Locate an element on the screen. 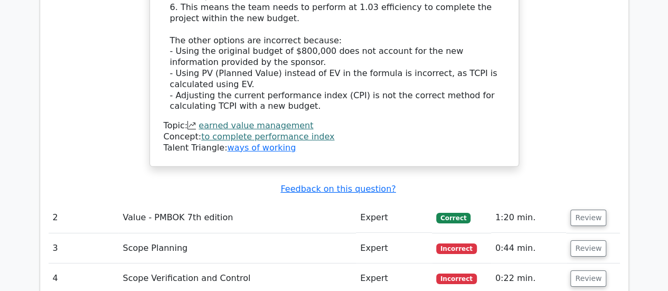 This screenshot has height=291, width=668. td: 1:20 min. is located at coordinates (529, 218).